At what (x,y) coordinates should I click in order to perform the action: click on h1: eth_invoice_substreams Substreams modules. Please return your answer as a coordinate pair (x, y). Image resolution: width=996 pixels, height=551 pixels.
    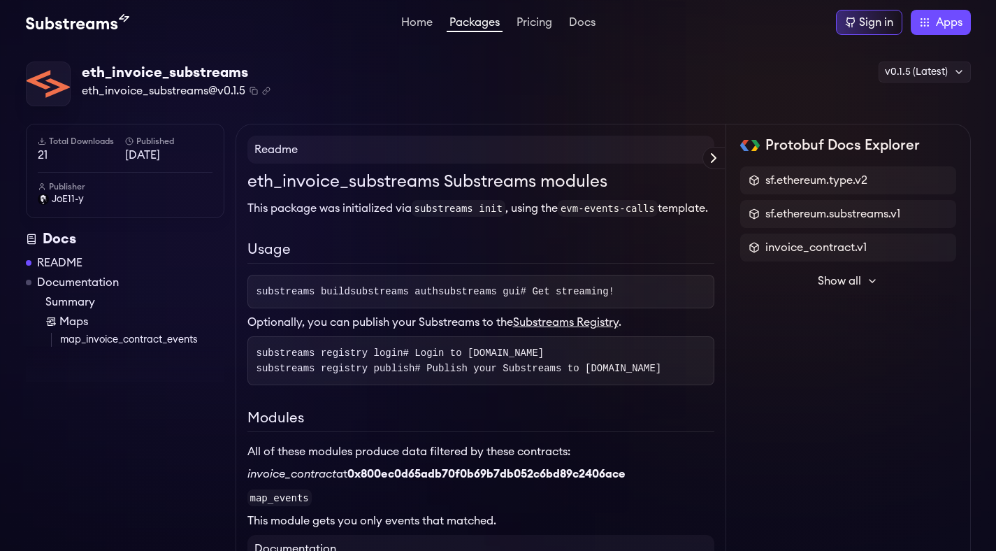
    Looking at the image, I should click on (481, 182).